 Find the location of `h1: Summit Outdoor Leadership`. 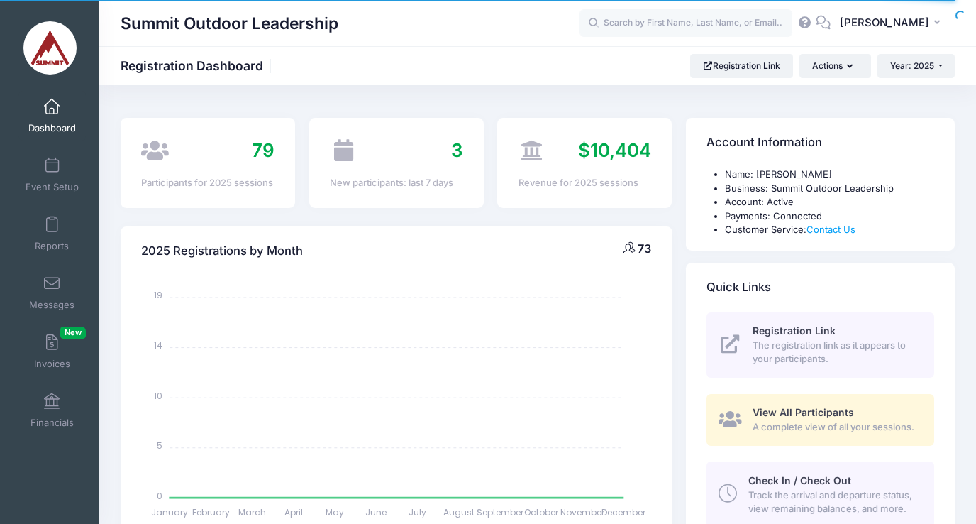

h1: Summit Outdoor Leadership is located at coordinates (229, 23).